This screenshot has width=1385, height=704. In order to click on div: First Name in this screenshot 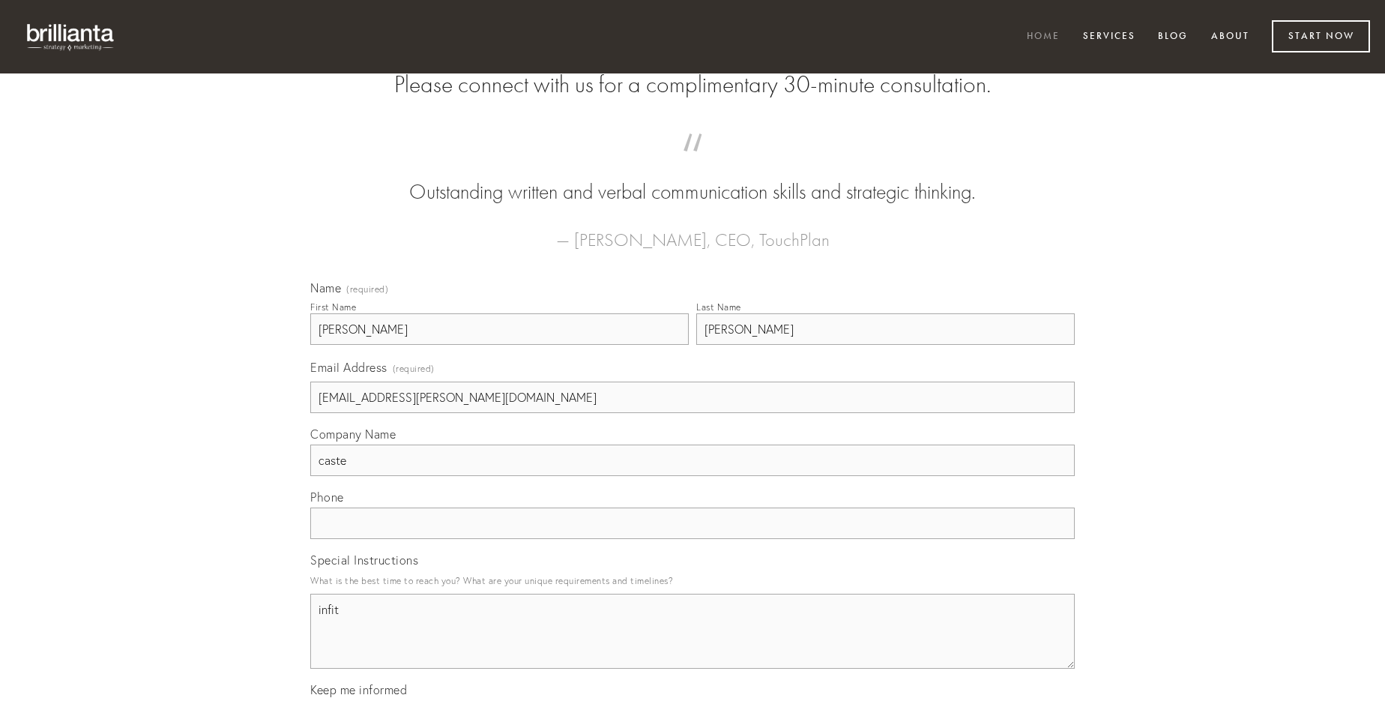, I will do `click(333, 306)`.